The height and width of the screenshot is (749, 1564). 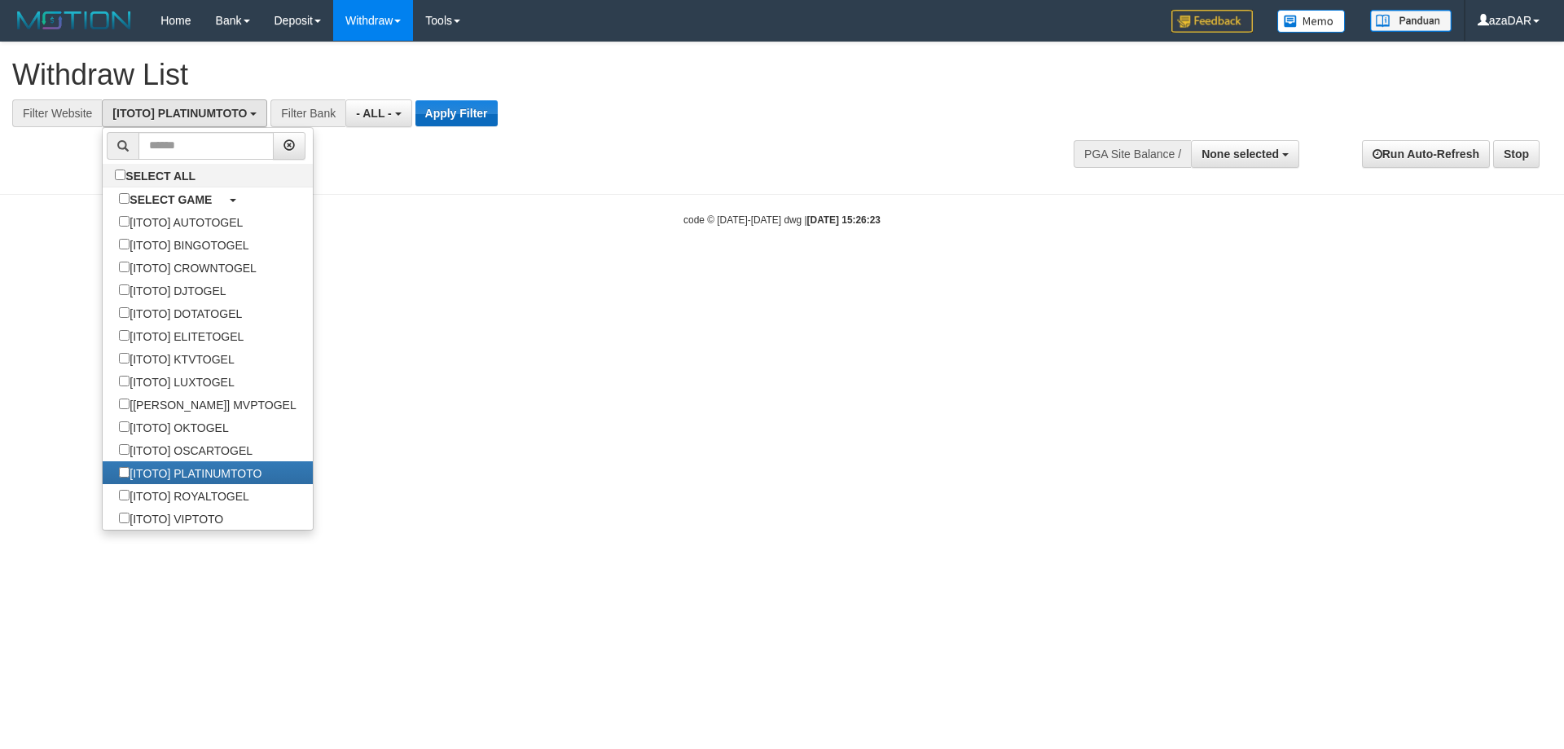 What do you see at coordinates (519, 75) in the screenshot?
I see `h1: Withdraw List` at bounding box center [519, 75].